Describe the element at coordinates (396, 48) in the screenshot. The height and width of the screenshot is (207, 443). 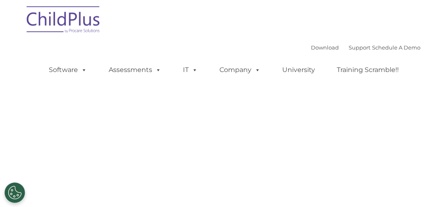
I see `a: Schedule A Demo` at that location.